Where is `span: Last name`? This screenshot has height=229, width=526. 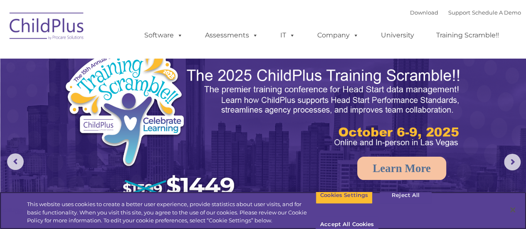 span: Last name is located at coordinates (128, 58).